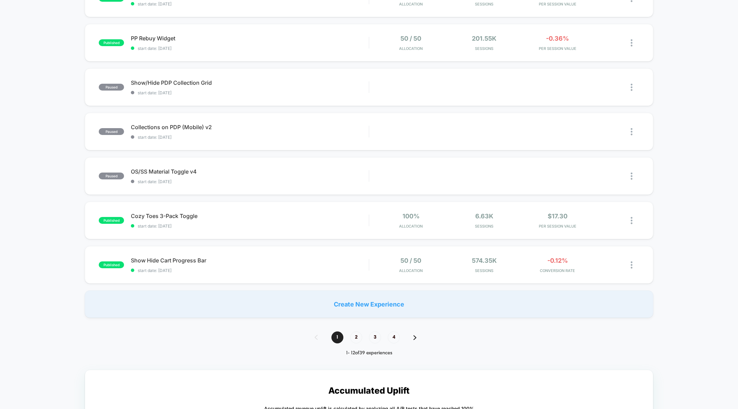 Image resolution: width=738 pixels, height=409 pixels. What do you see at coordinates (250, 83) in the screenshot?
I see `span: Show/Hide PDP Collection Grid` at bounding box center [250, 83].